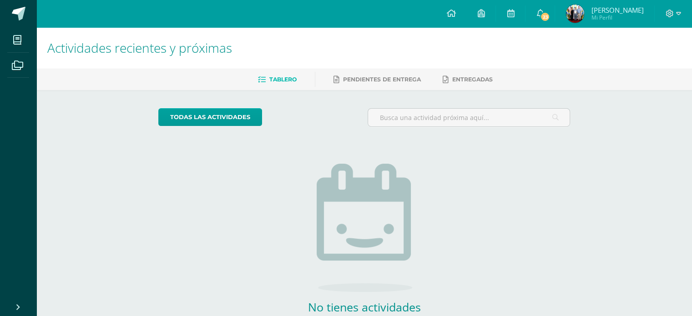 The height and width of the screenshot is (316, 692). Describe the element at coordinates (382, 79) in the screenshot. I see `span: Pendientes de entrega` at that location.